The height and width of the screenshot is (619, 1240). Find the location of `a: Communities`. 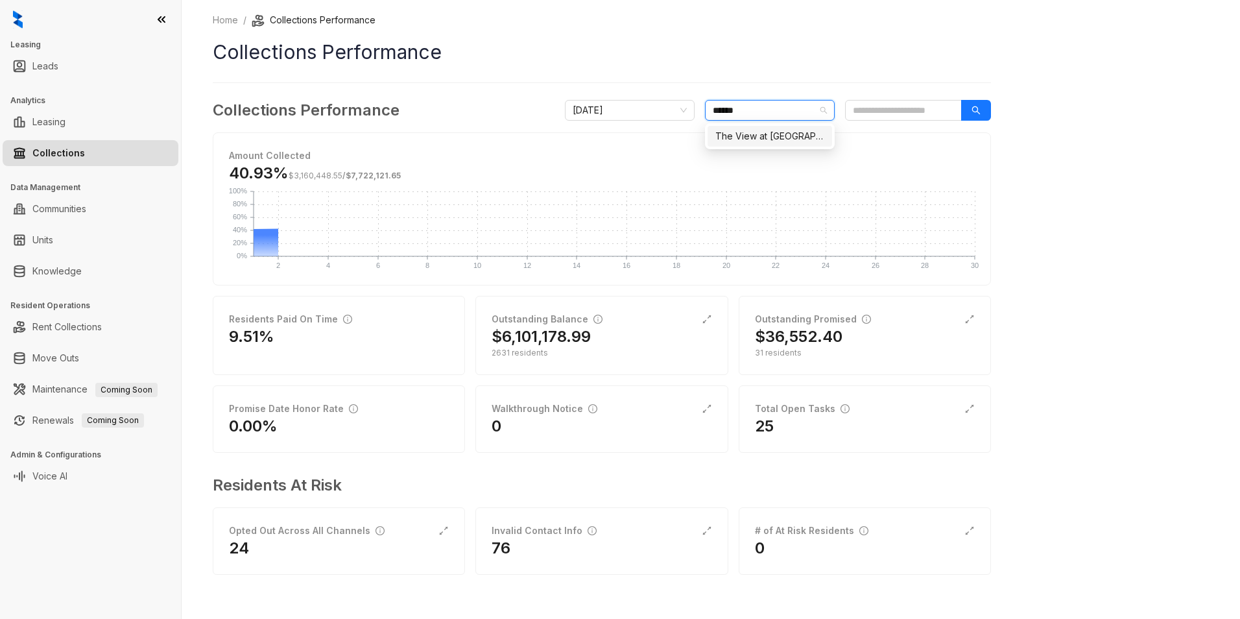

a: Communities is located at coordinates (59, 209).